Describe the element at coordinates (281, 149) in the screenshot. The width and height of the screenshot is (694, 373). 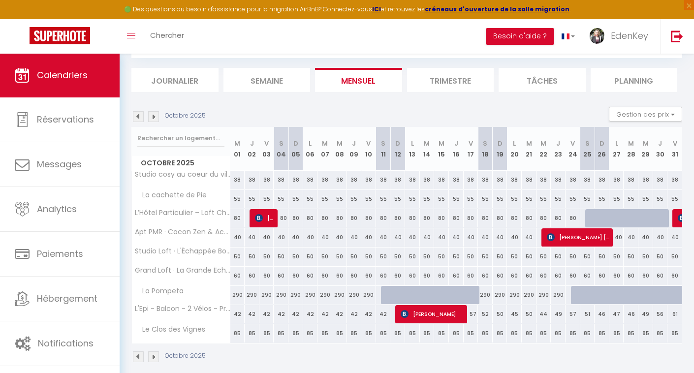
I see `th: 04` at that location.